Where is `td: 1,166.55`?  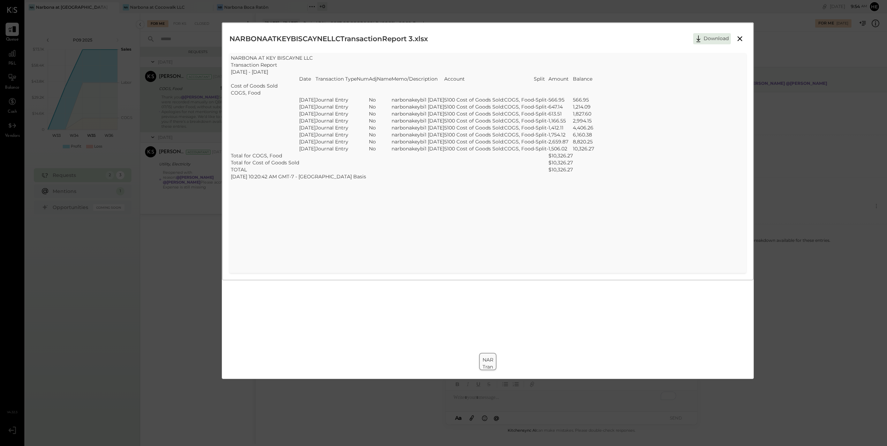 td: 1,166.55 is located at coordinates (561, 121).